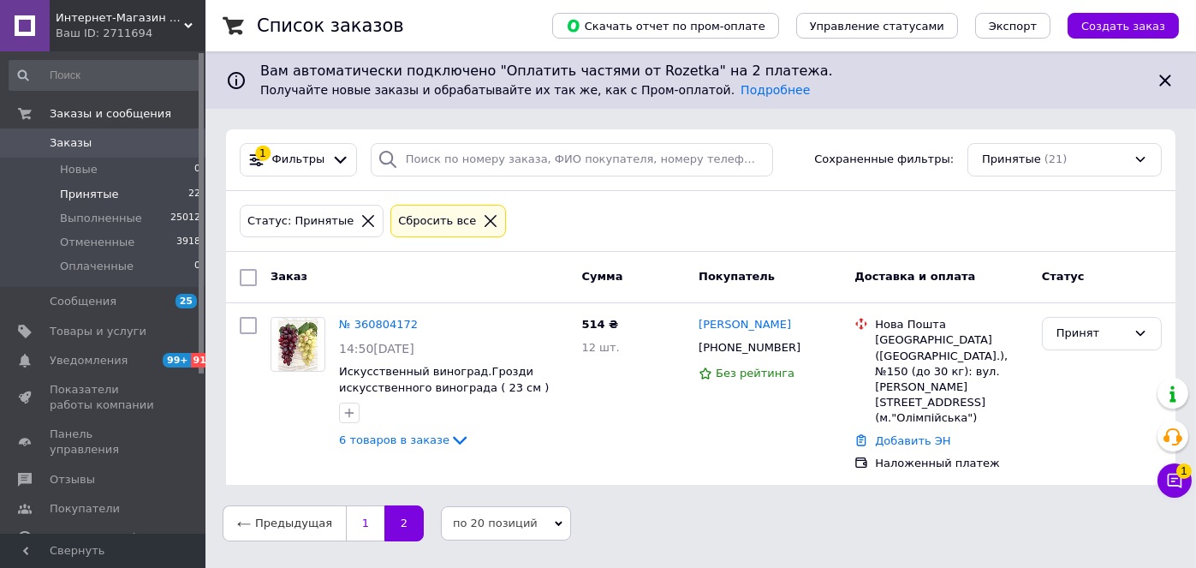 Image resolution: width=1196 pixels, height=568 pixels. I want to click on span: 3918, so click(188, 242).